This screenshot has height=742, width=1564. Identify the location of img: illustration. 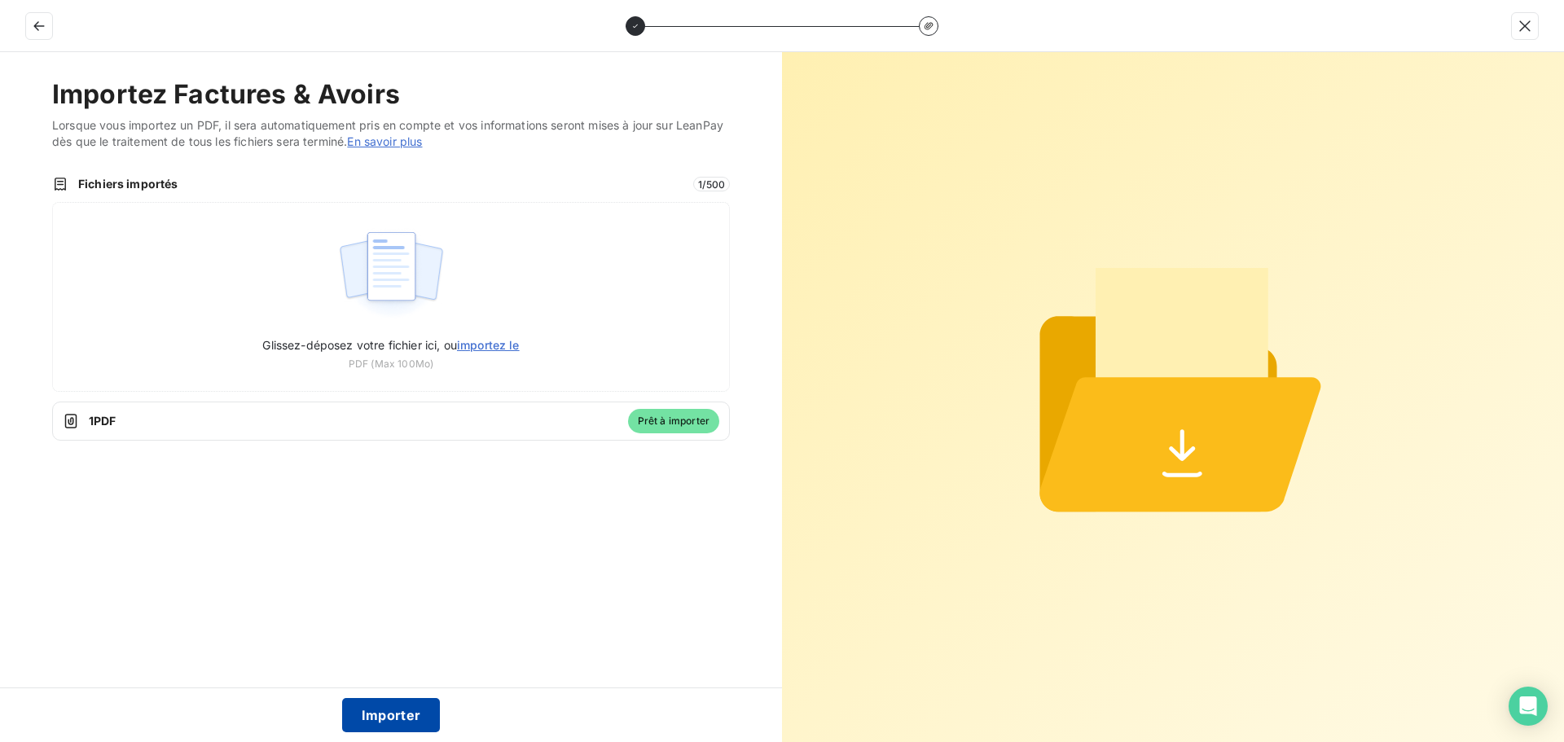
(391, 274).